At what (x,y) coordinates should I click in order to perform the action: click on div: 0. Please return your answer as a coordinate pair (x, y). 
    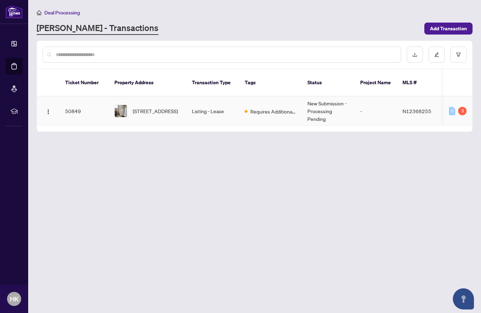
    Looking at the image, I should click on (453, 111).